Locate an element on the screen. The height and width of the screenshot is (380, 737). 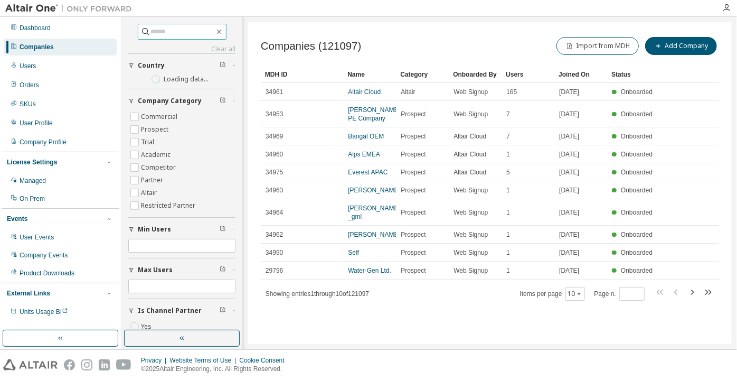
button: Min Users is located at coordinates (182, 229).